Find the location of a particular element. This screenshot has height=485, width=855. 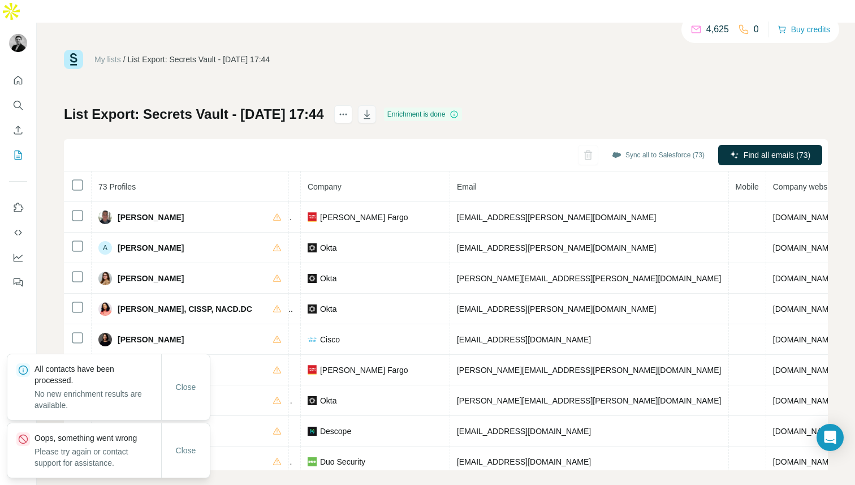

p: Please try again or contact support for assistance. is located at coordinates (98, 457).